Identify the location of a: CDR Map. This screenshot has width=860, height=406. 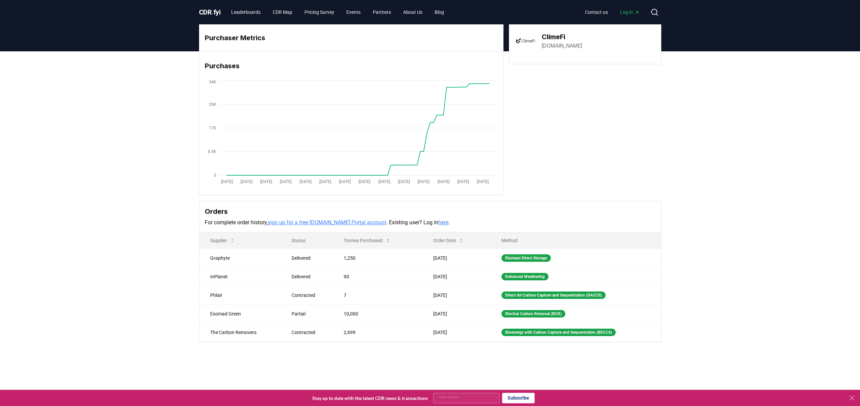
(283, 12).